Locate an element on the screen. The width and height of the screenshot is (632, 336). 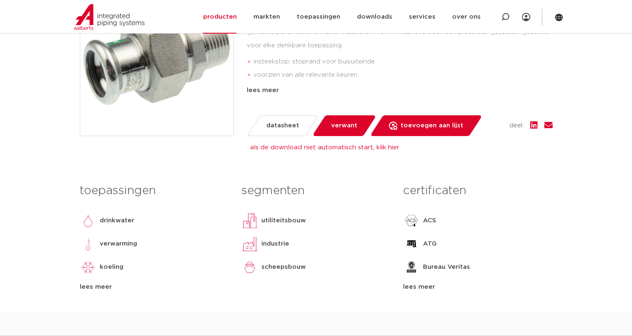
img: scheepsbouw is located at coordinates (250, 267).